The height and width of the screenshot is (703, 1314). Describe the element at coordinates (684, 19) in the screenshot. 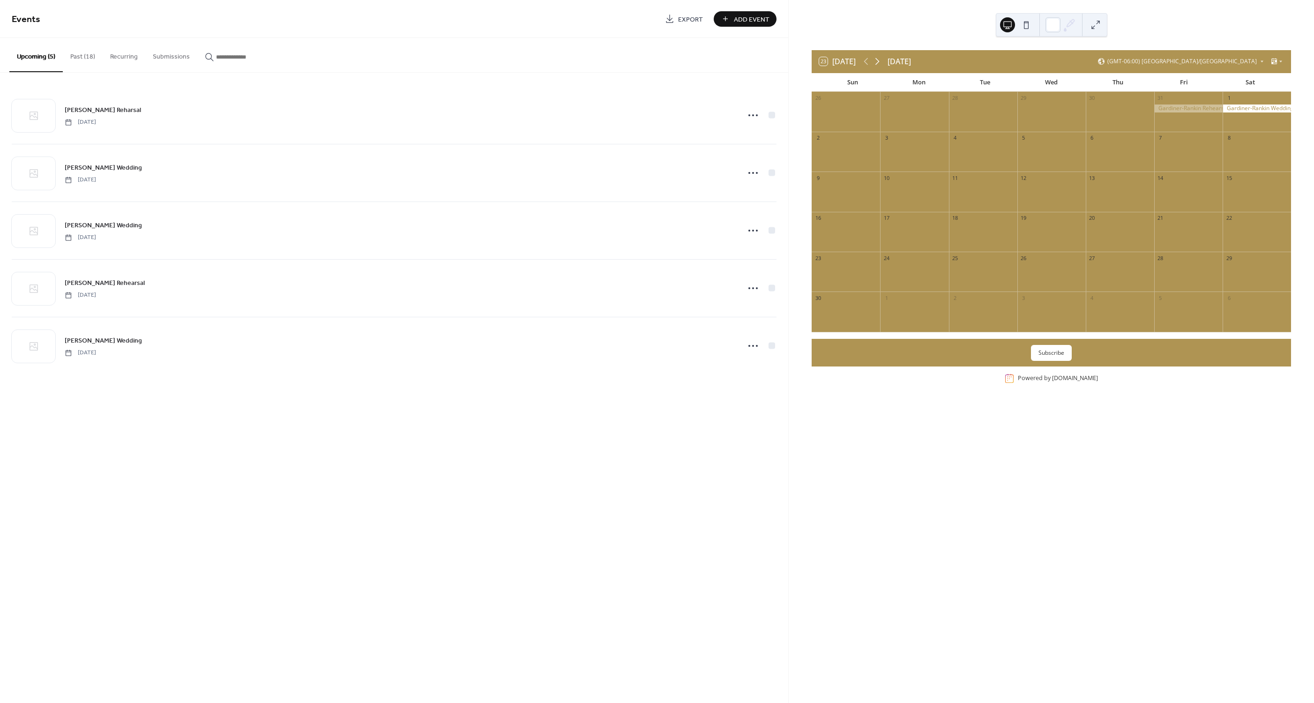

I see `a: Export` at that location.